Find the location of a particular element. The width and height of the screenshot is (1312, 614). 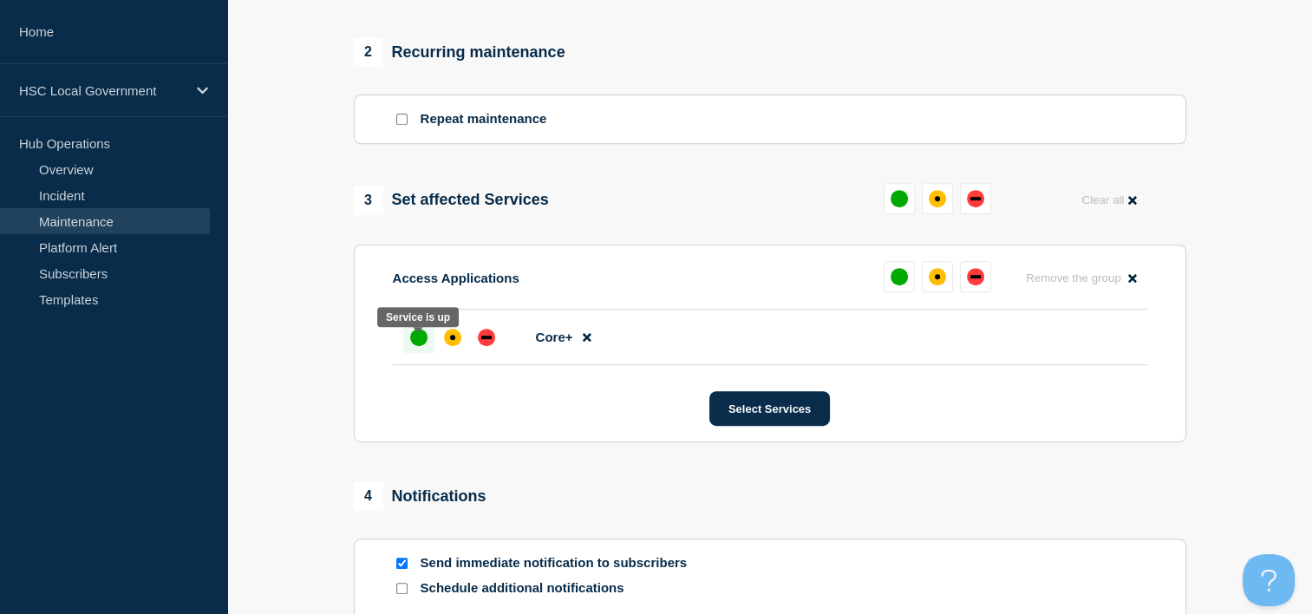

input: Send immediate notification to subscribers is located at coordinates (401, 563).